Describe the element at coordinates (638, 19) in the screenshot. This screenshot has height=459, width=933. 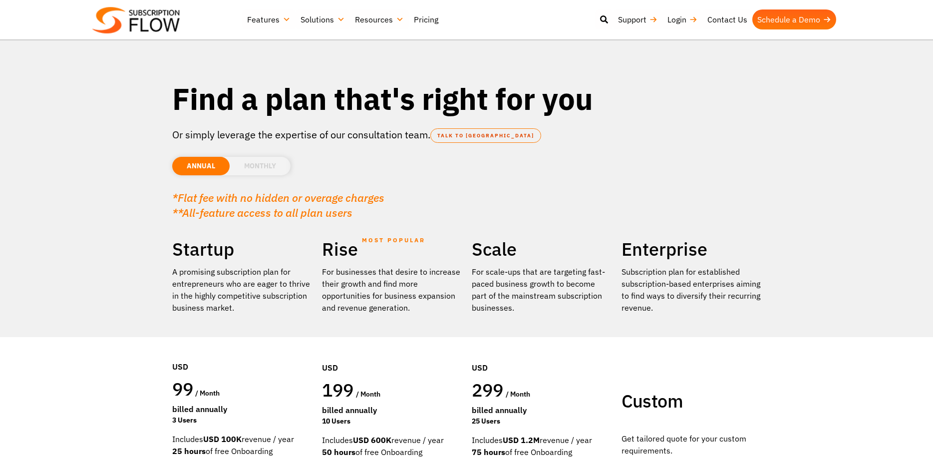
I see `a: Support` at that location.